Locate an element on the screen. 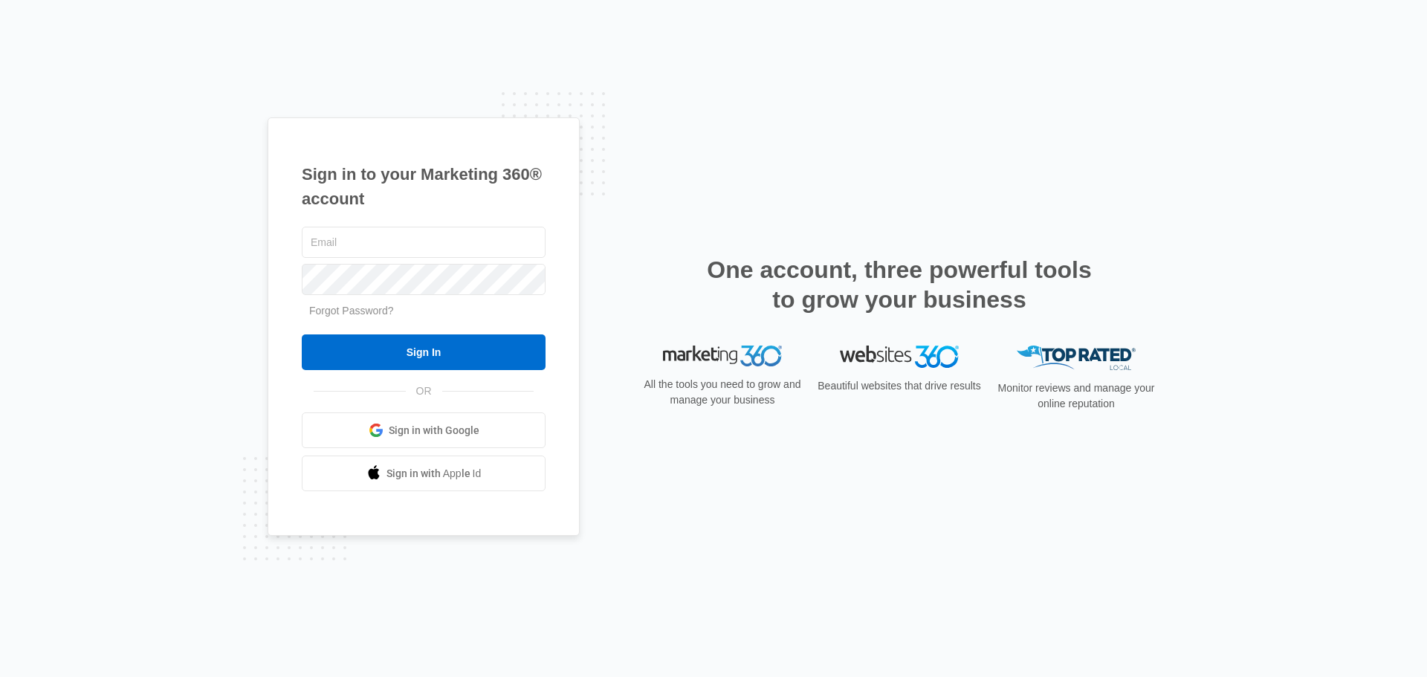 The image size is (1427, 677). p: Monitor reviews and manage your online reputation is located at coordinates (1076, 396).